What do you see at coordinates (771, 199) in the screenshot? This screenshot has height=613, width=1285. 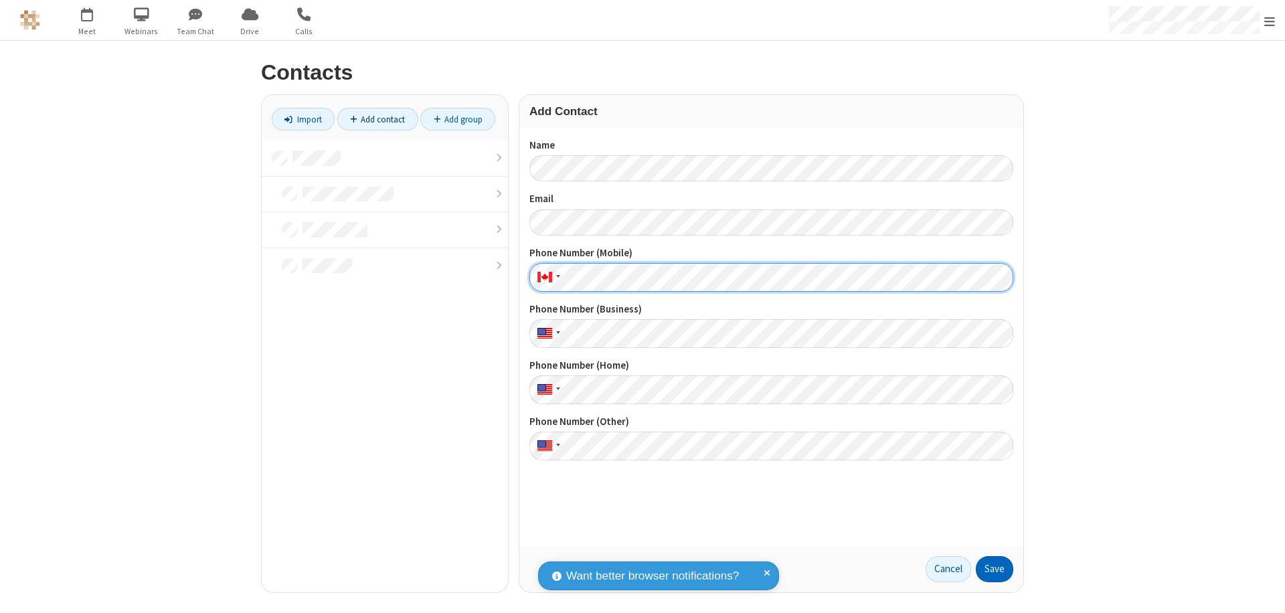 I see `label: Email` at bounding box center [771, 199].